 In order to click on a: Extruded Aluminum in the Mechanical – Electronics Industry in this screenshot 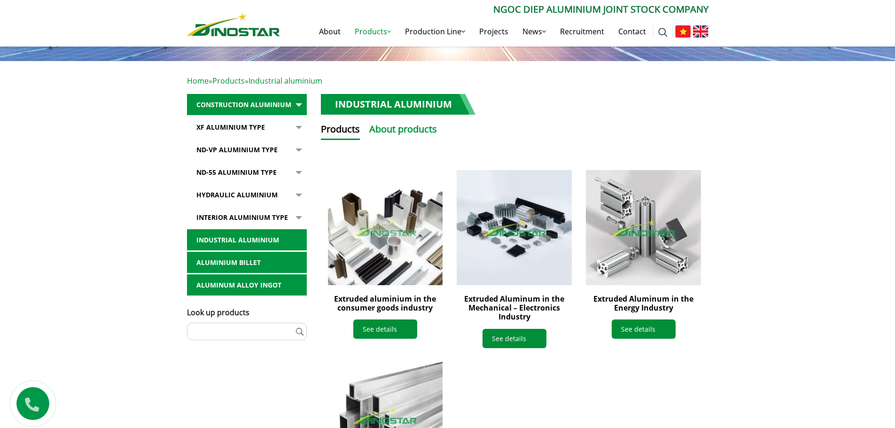, I will do `click(514, 308)`.